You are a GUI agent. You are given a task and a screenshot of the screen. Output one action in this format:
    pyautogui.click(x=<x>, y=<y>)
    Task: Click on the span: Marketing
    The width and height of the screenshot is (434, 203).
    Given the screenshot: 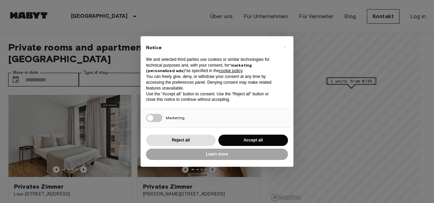 What is the action you would take?
    pyautogui.click(x=175, y=117)
    